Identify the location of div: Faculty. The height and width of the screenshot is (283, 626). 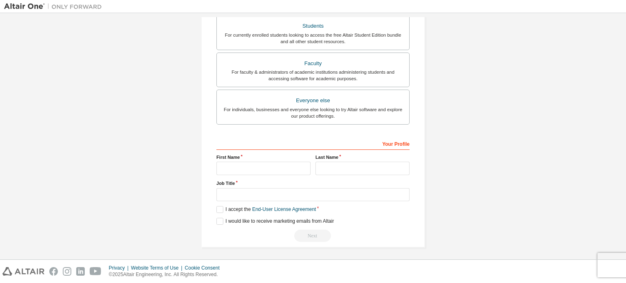
(313, 64).